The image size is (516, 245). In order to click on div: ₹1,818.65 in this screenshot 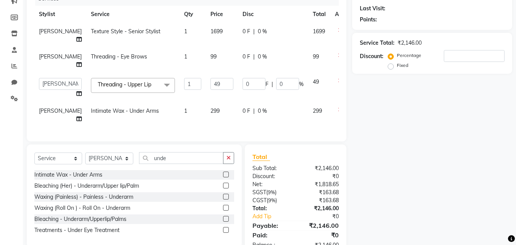, I will do `click(320, 184)`.